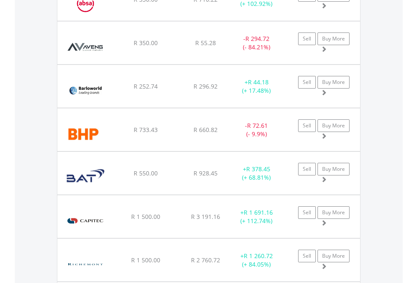 The image size is (417, 283). What do you see at coordinates (258, 82) in the screenshot?
I see `span: R 44.18` at bounding box center [258, 82].